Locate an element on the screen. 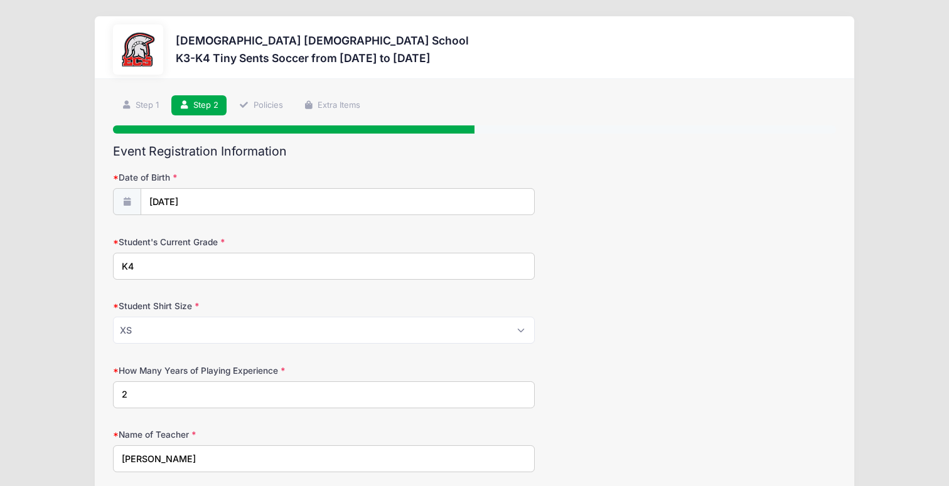  label: Name of Teacher is located at coordinates (233, 435).